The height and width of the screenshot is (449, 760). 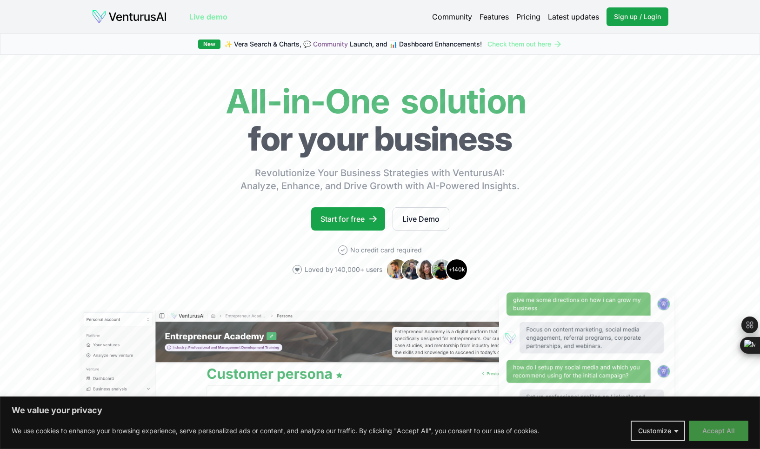 I want to click on a: Start for free, so click(x=348, y=219).